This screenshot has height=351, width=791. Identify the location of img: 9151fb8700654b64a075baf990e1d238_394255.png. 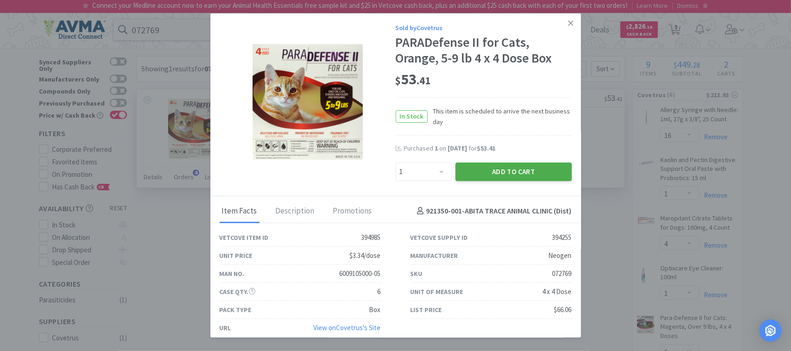
(308, 102).